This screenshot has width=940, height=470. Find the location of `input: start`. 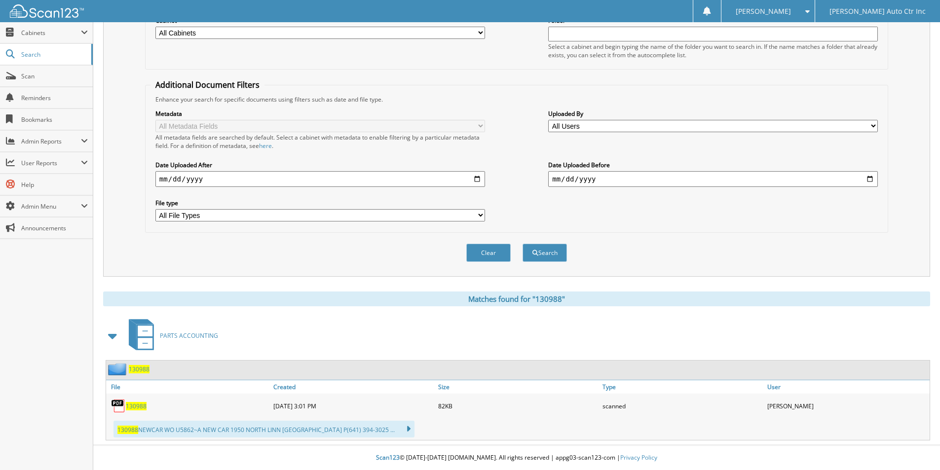

input: start is located at coordinates (320, 179).